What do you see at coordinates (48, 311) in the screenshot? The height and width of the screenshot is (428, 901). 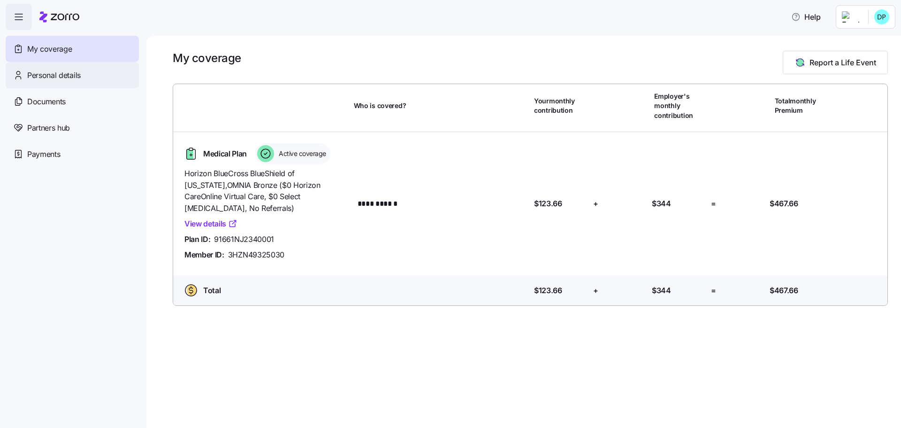 I see `button: Upload attachment` at bounding box center [48, 311].